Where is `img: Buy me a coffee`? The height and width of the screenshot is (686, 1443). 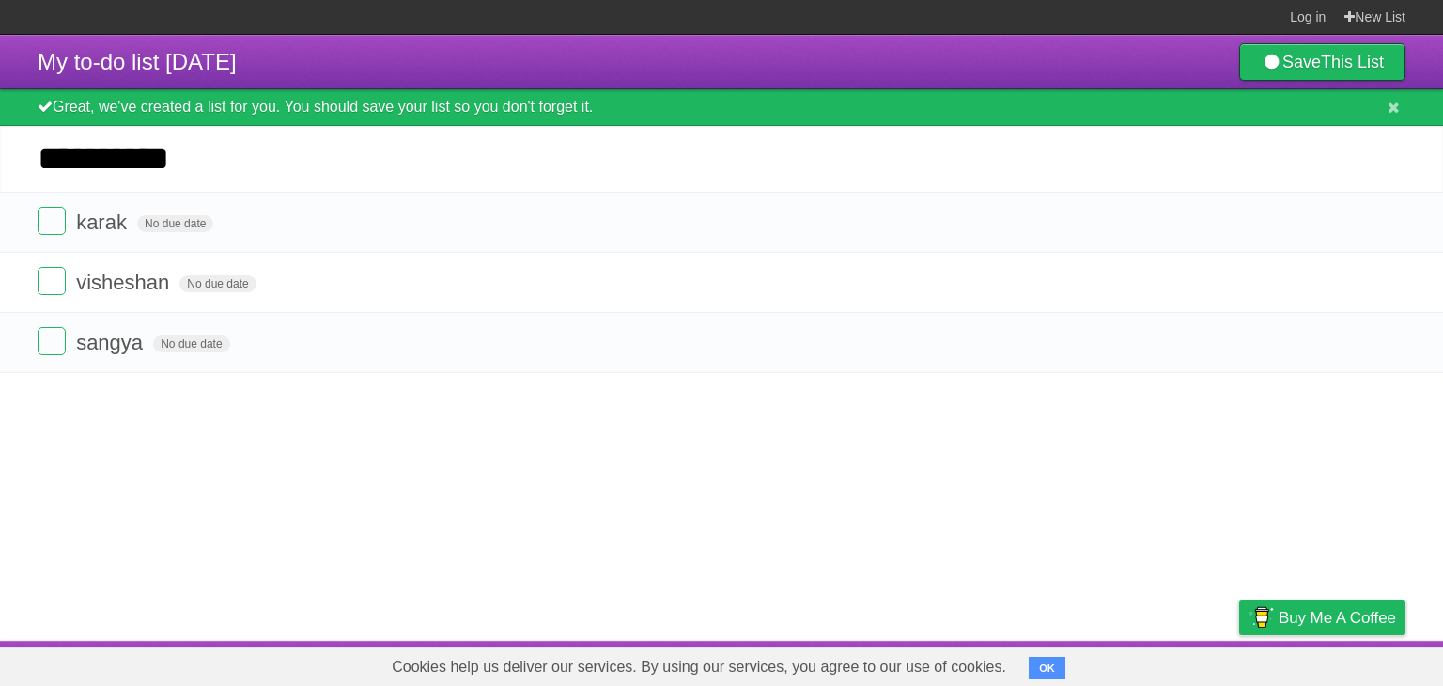
img: Buy me a coffee is located at coordinates (1261, 617).